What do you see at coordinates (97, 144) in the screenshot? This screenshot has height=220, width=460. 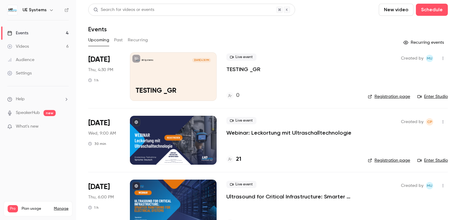 I see `div: 30 min` at bounding box center [97, 144].